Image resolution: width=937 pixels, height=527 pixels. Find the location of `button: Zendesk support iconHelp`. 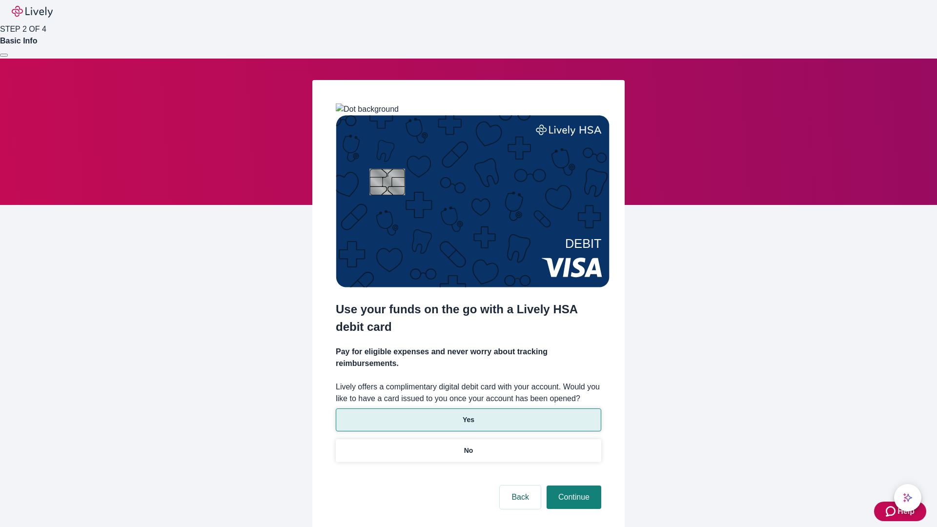

button: Zendesk support iconHelp is located at coordinates (900, 512).